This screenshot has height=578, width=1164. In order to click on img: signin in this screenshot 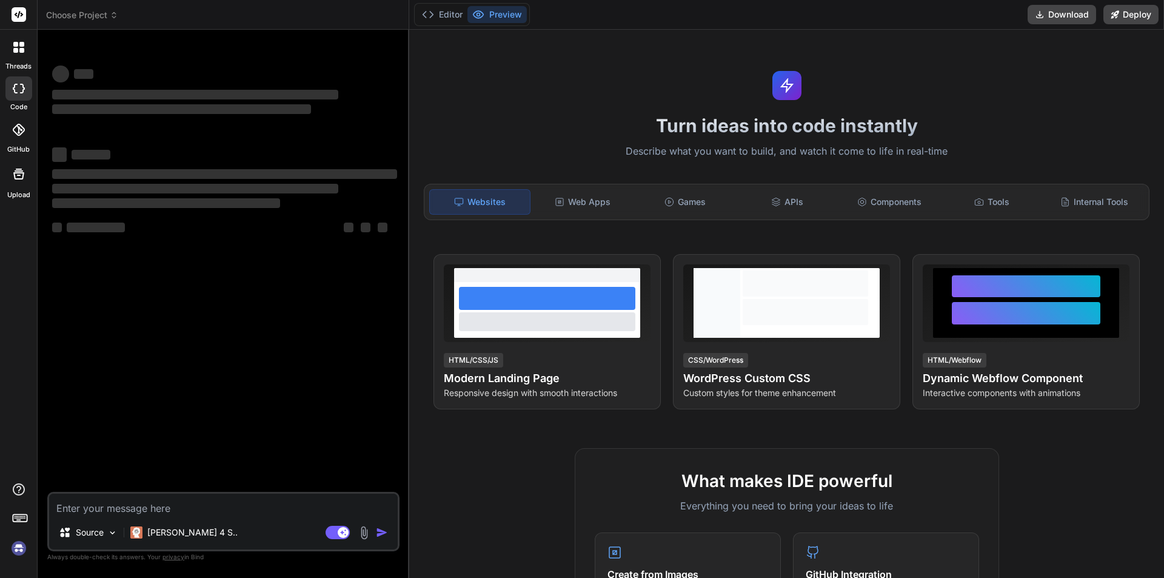, I will do `click(19, 548)`.